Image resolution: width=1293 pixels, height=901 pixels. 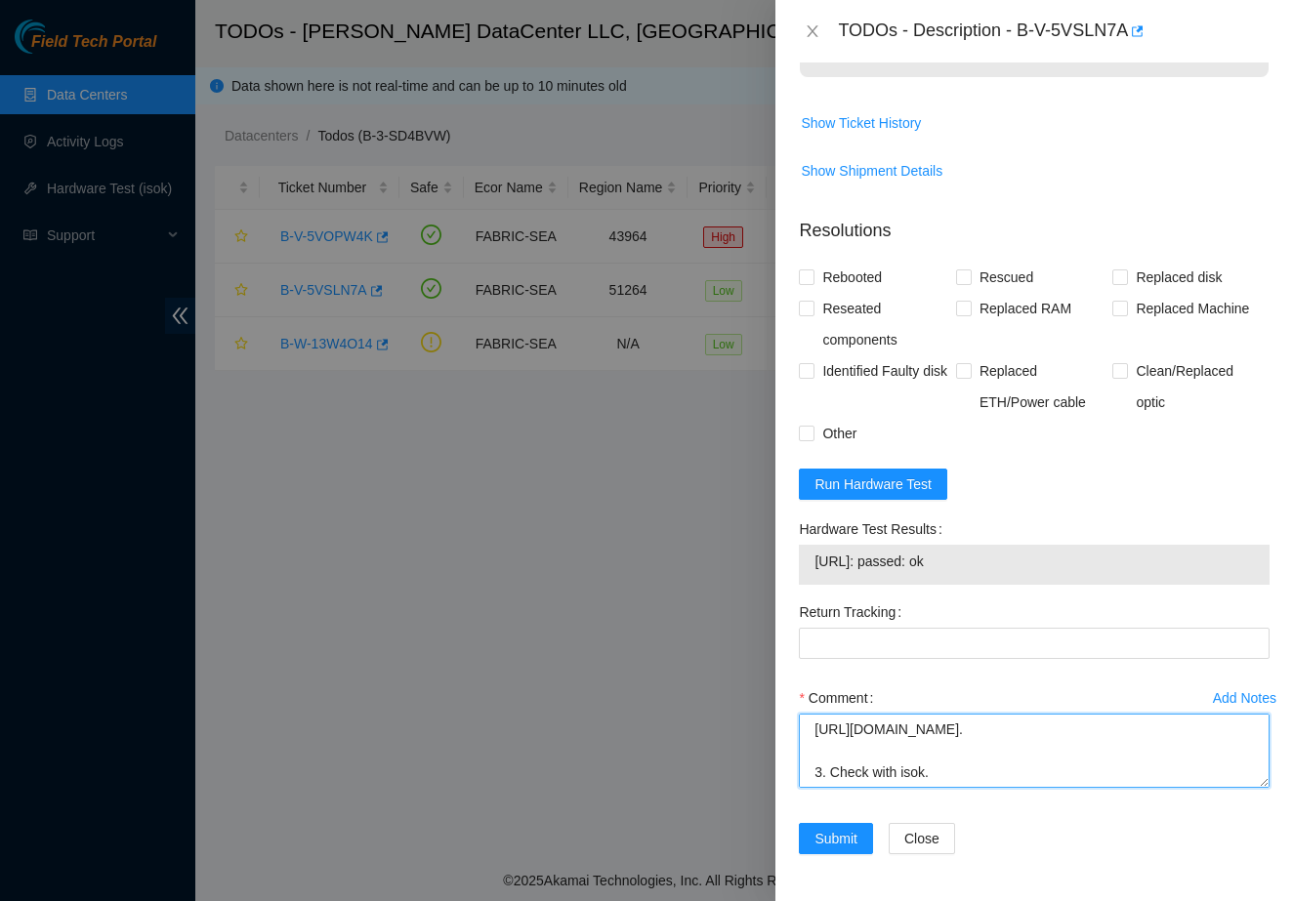 I want to click on span: Run Hardware Test, so click(x=873, y=484).